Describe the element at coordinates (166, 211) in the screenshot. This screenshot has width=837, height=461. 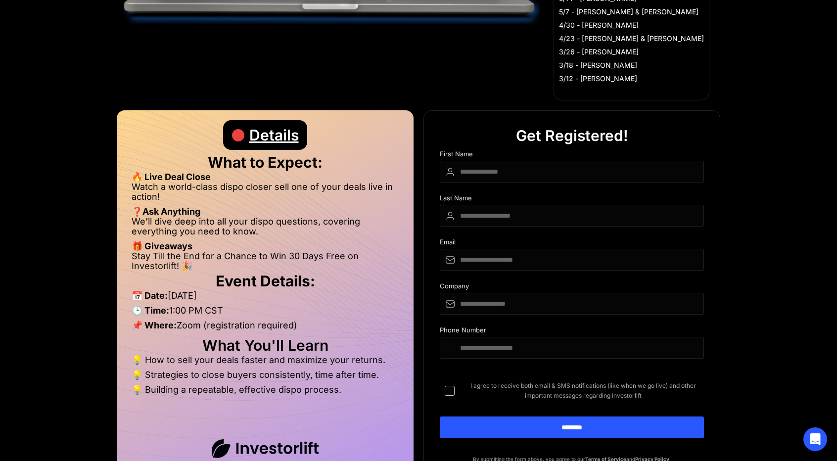
I see `strong: ❓Ask Anything` at that location.